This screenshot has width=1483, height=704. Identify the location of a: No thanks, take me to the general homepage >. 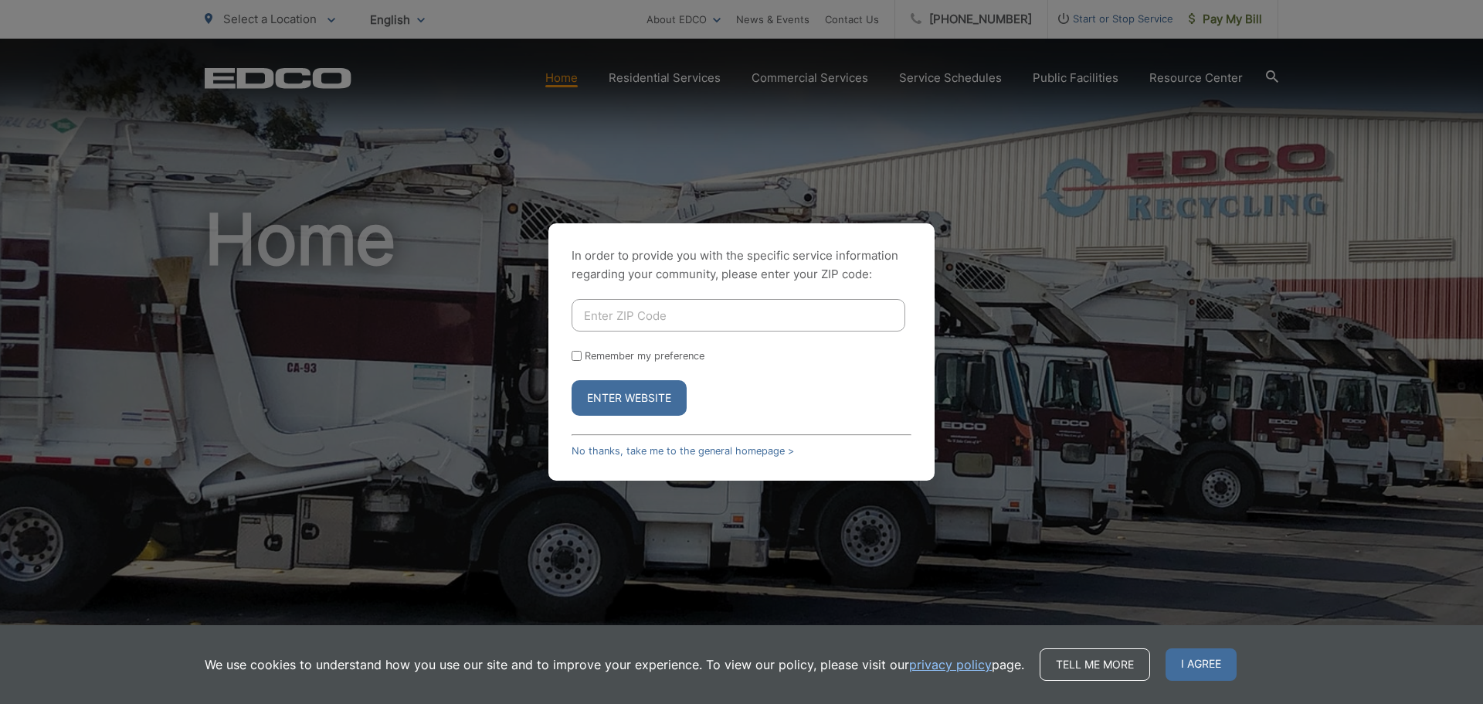
(683, 450).